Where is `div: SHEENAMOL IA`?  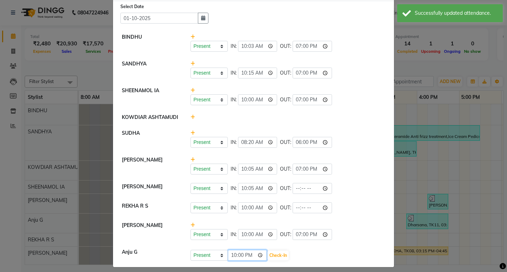
div: SHEENAMOL IA is located at coordinates (151, 96).